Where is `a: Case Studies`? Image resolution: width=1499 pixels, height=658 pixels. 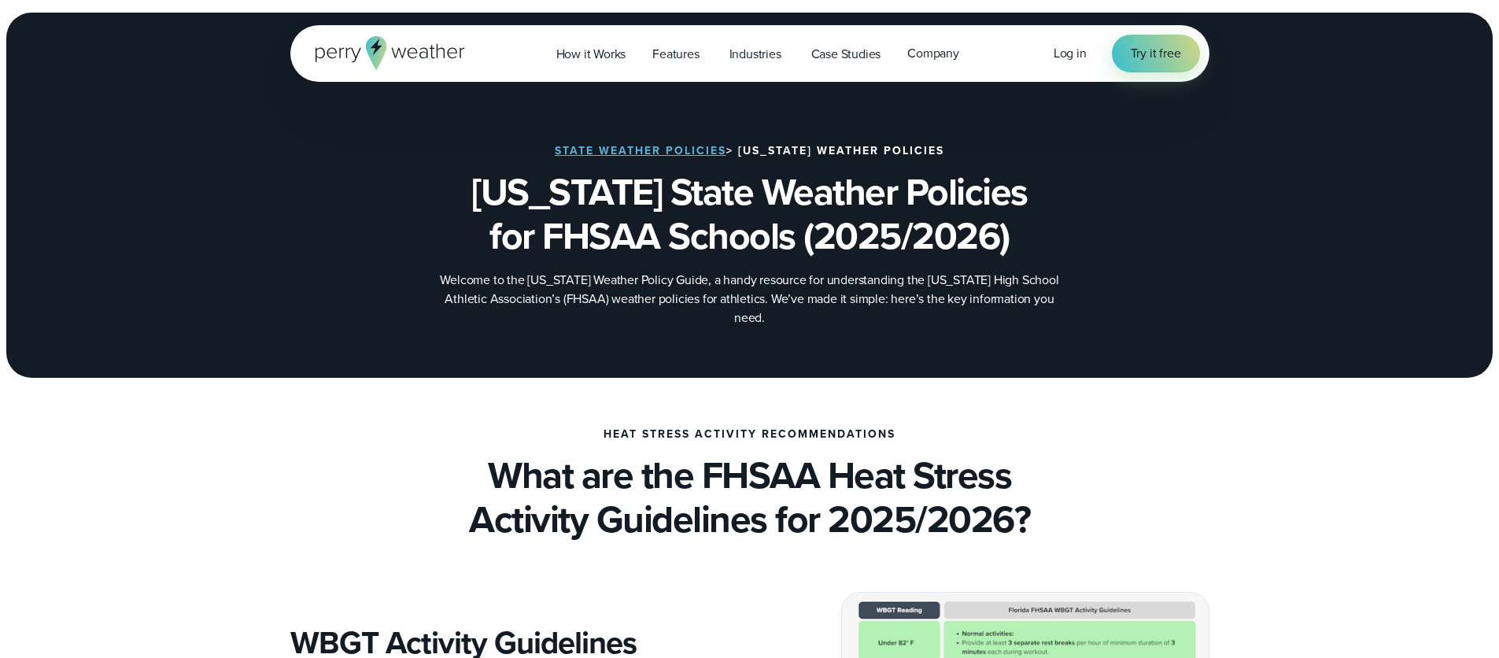 a: Case Studies is located at coordinates (846, 54).